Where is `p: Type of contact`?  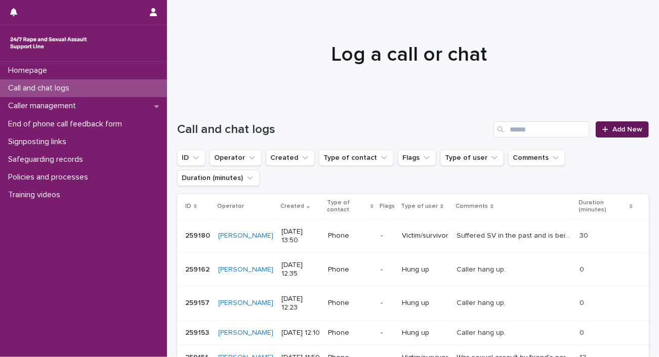
p: Type of contact is located at coordinates (347, 207).